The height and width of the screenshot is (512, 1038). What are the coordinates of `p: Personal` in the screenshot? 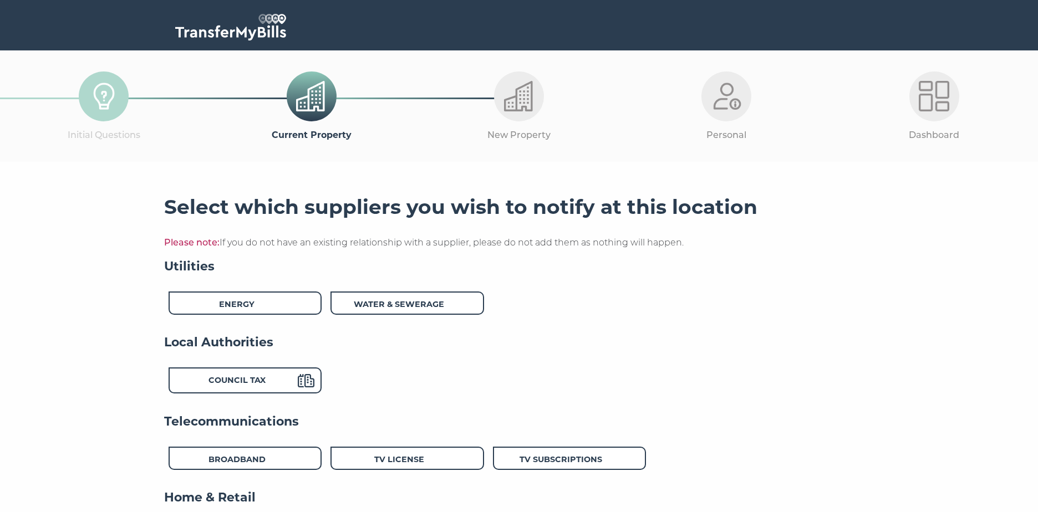 It's located at (726, 135).